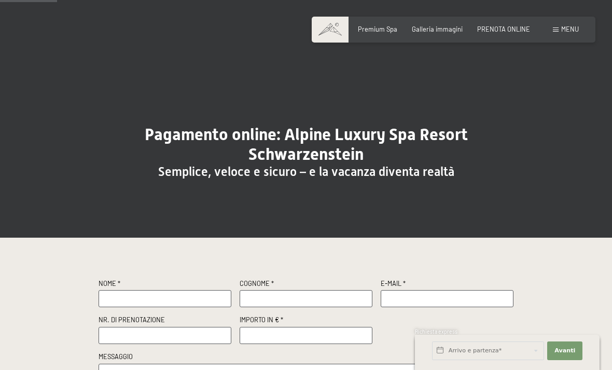 Image resolution: width=612 pixels, height=370 pixels. What do you see at coordinates (503, 29) in the screenshot?
I see `span: PRENOTA ONLINE` at bounding box center [503, 29].